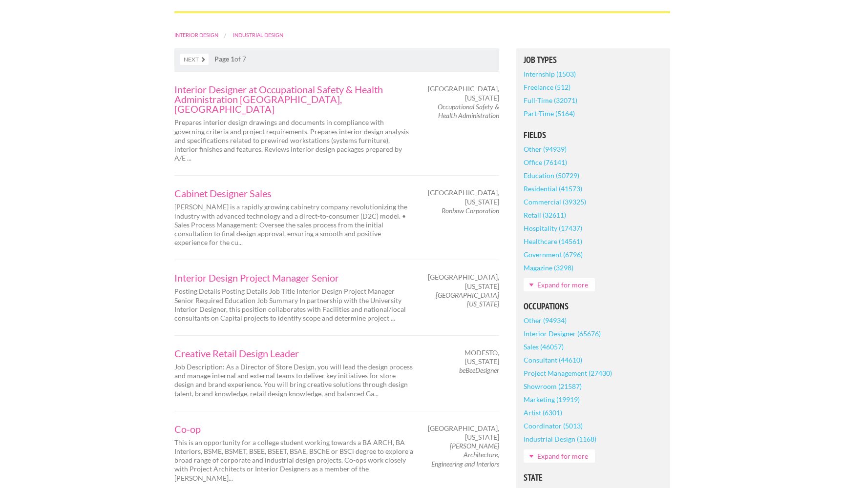  Describe the element at coordinates (294, 429) in the screenshot. I see `a: Co-op` at that location.